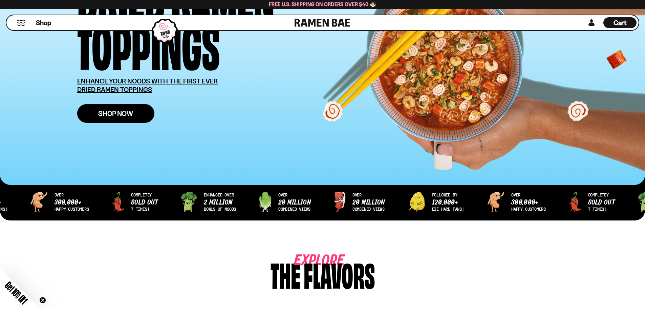 Image resolution: width=645 pixels, height=309 pixels. What do you see at coordinates (339, 273) in the screenshot?
I see `div: flavors` at bounding box center [339, 273].